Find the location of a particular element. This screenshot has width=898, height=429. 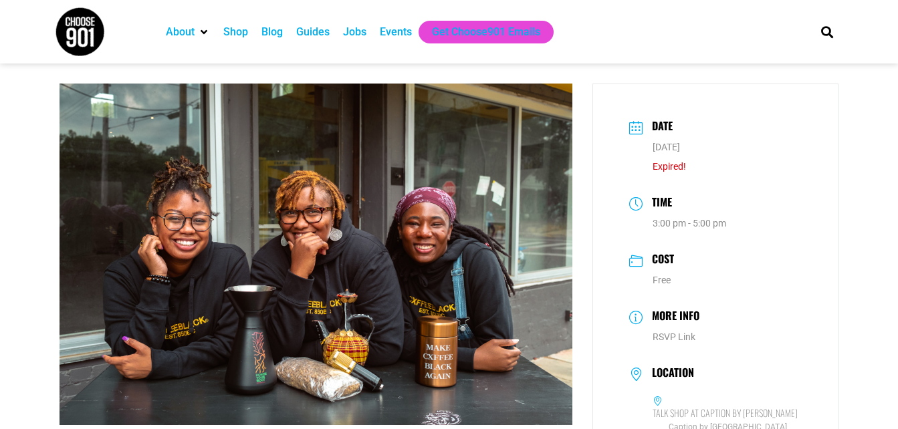

a: Events is located at coordinates (396, 32).